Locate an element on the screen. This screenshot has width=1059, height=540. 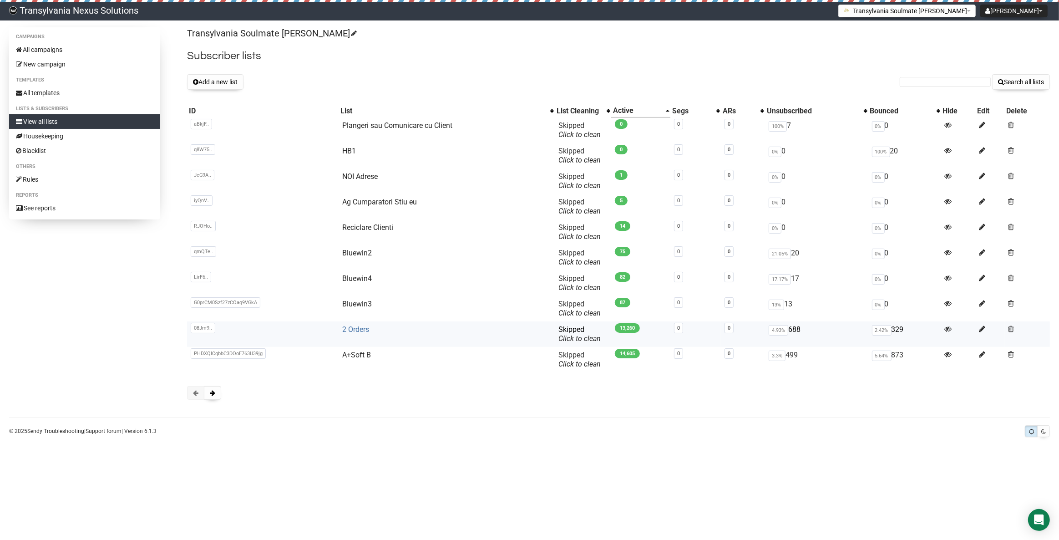
a: New campaign is located at coordinates (85, 64).